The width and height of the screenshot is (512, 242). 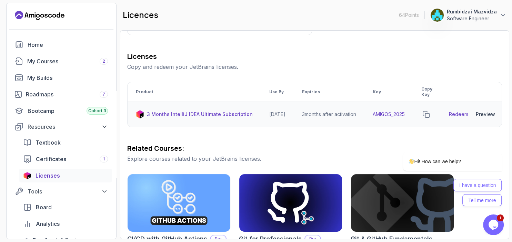 I want to click on div: Tools, so click(x=68, y=192).